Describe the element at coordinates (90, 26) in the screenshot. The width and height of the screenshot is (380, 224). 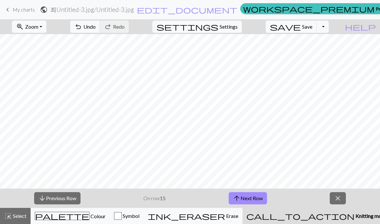
I see `span: Undo` at that location.